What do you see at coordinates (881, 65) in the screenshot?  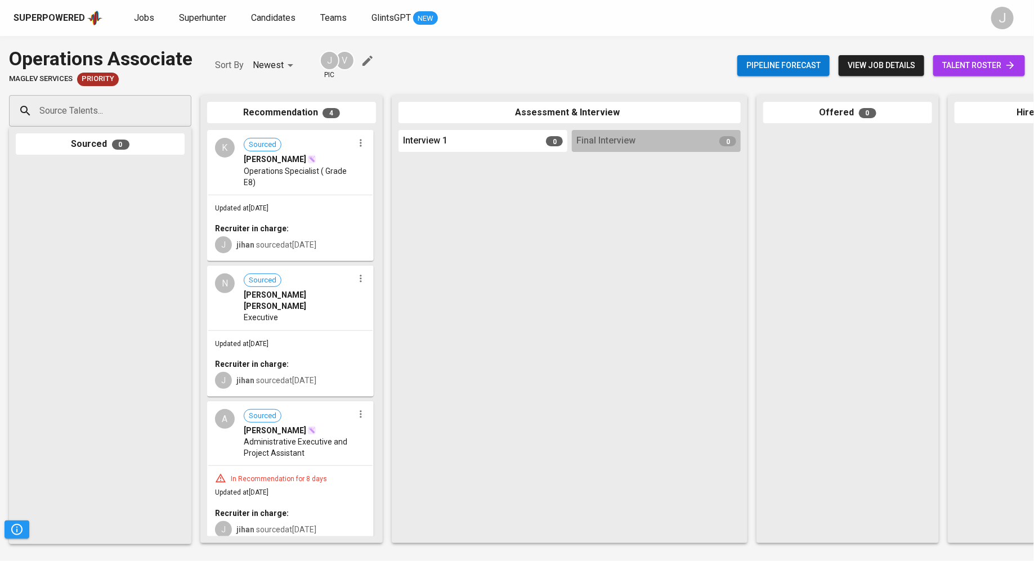 I see `span: view job details` at bounding box center [881, 65].